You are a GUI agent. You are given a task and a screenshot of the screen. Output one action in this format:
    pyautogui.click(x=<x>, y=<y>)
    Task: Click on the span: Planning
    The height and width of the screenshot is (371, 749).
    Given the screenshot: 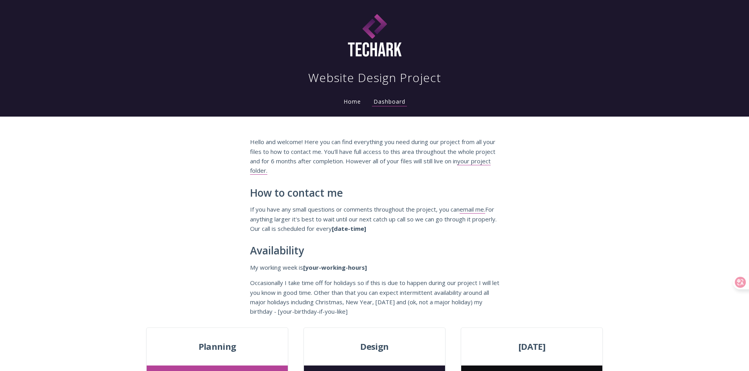 What is the action you would take?
    pyautogui.click(x=217, y=347)
    